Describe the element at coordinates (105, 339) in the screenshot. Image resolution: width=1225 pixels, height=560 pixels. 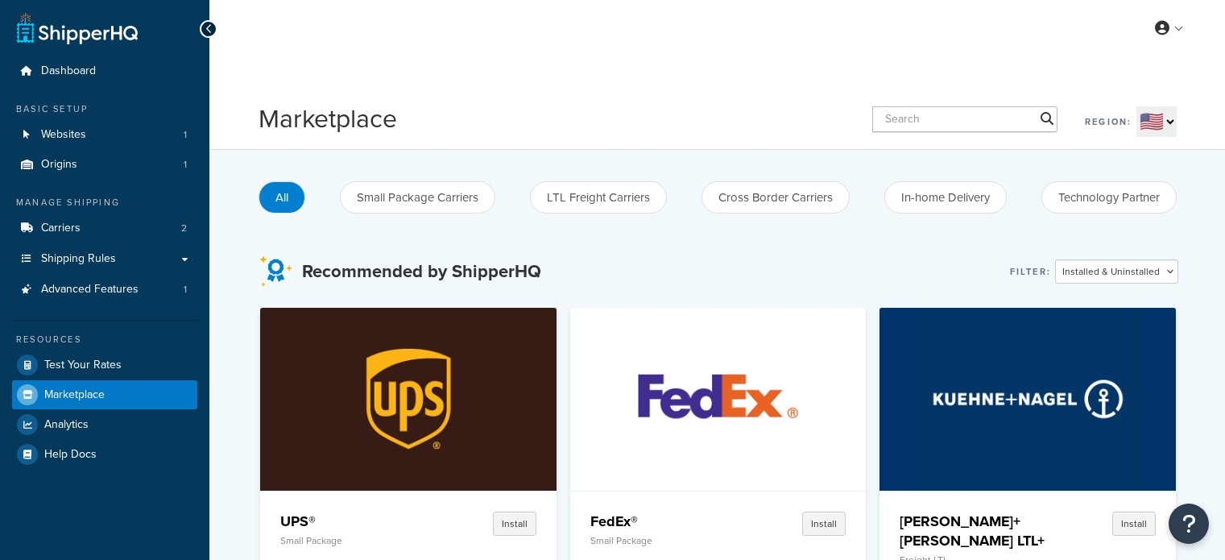
I see `div: Resources` at that location.